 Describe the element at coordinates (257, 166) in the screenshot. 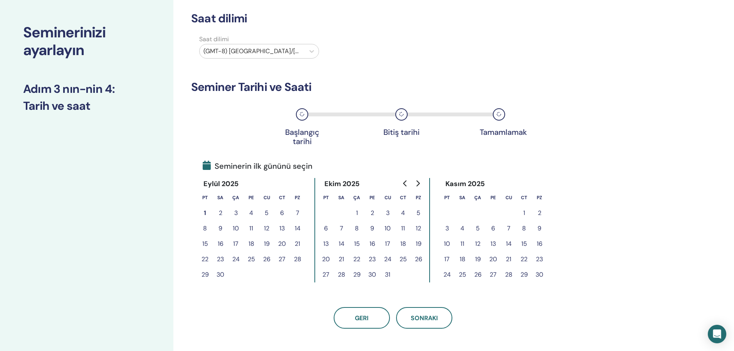

I see `span: Seminerin ilk gününü seçin` at that location.